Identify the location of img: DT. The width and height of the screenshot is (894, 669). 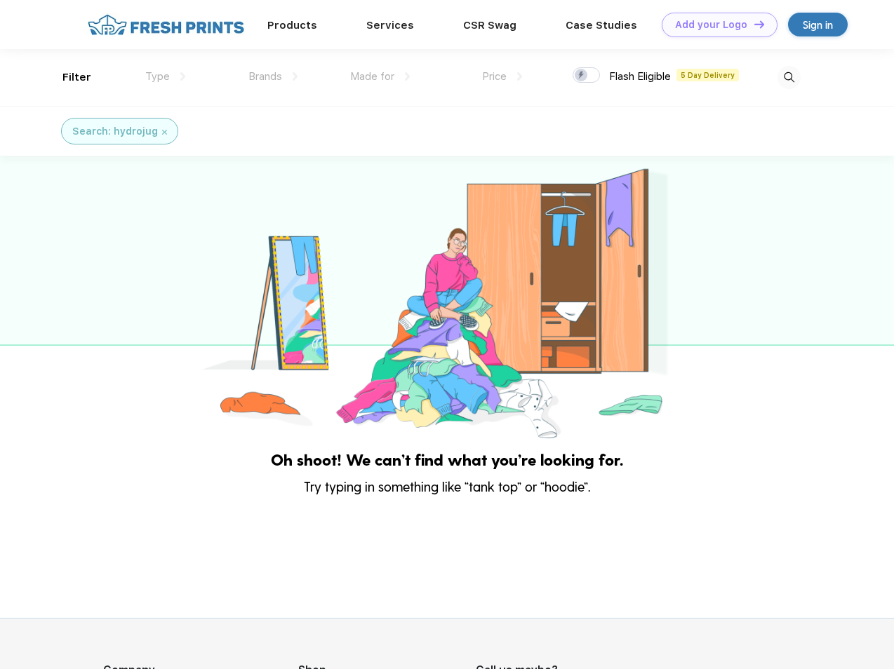
(759, 24).